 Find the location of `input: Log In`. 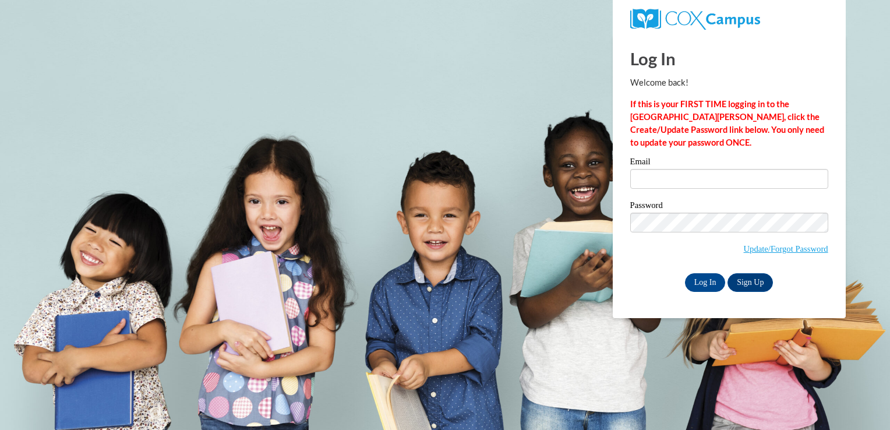

input: Log In is located at coordinates (705, 283).